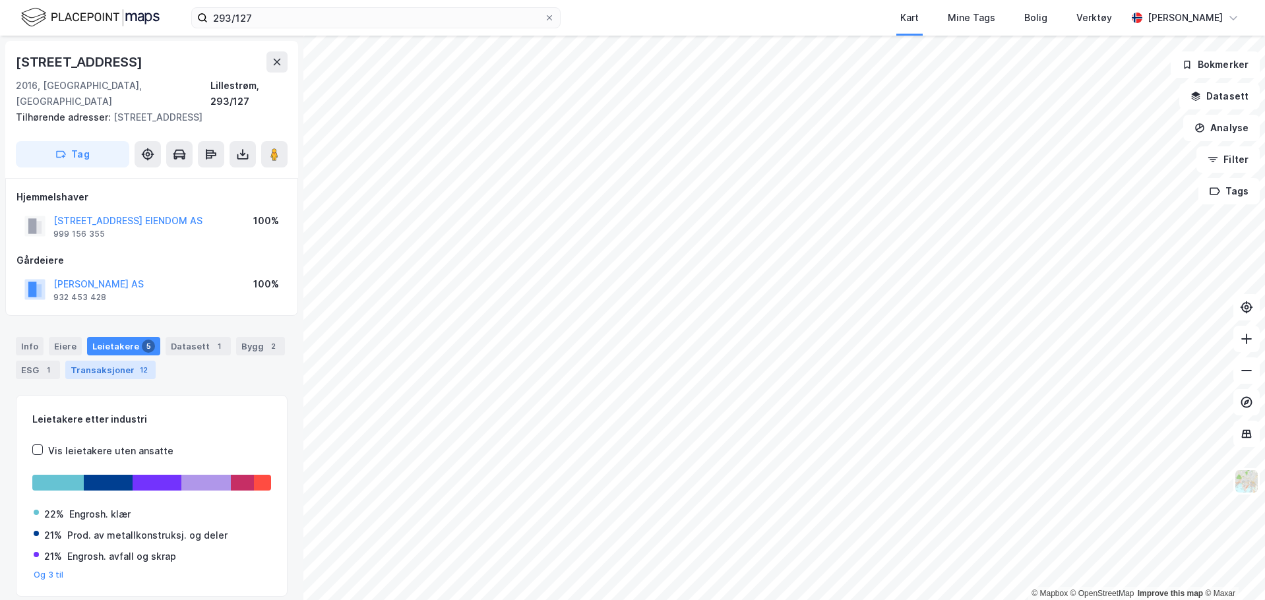 This screenshot has height=600, width=1265. Describe the element at coordinates (152, 419) in the screenshot. I see `div: Leietakere etter industri` at that location.